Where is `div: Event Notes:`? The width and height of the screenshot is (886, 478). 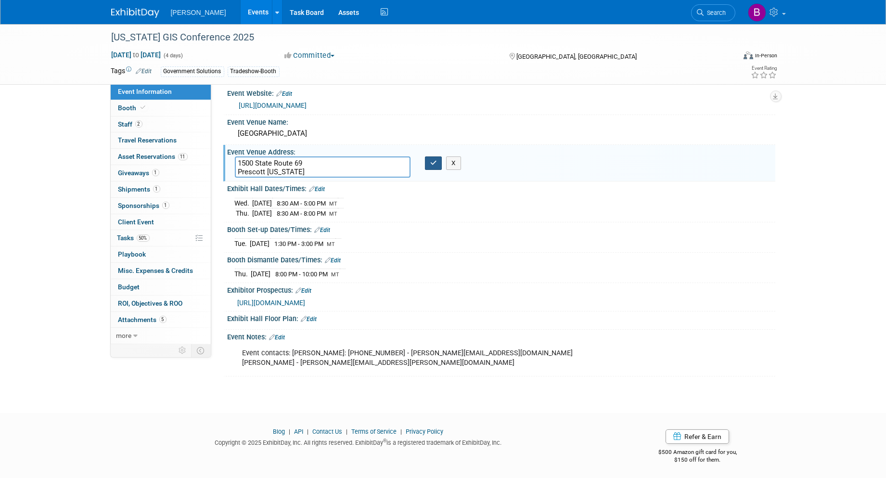 div: Event Notes: is located at coordinates (501, 336).